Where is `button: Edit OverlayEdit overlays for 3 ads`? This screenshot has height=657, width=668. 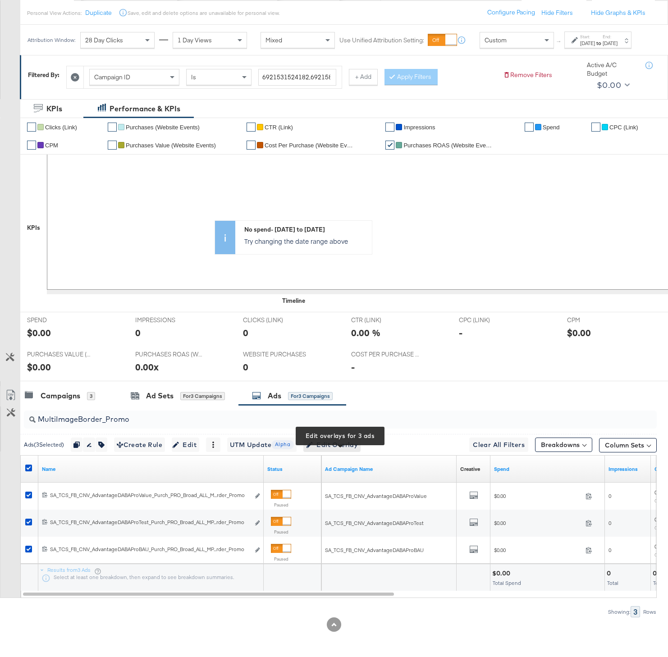
button: Edit OverlayEdit overlays for 3 ads is located at coordinates (332, 445).